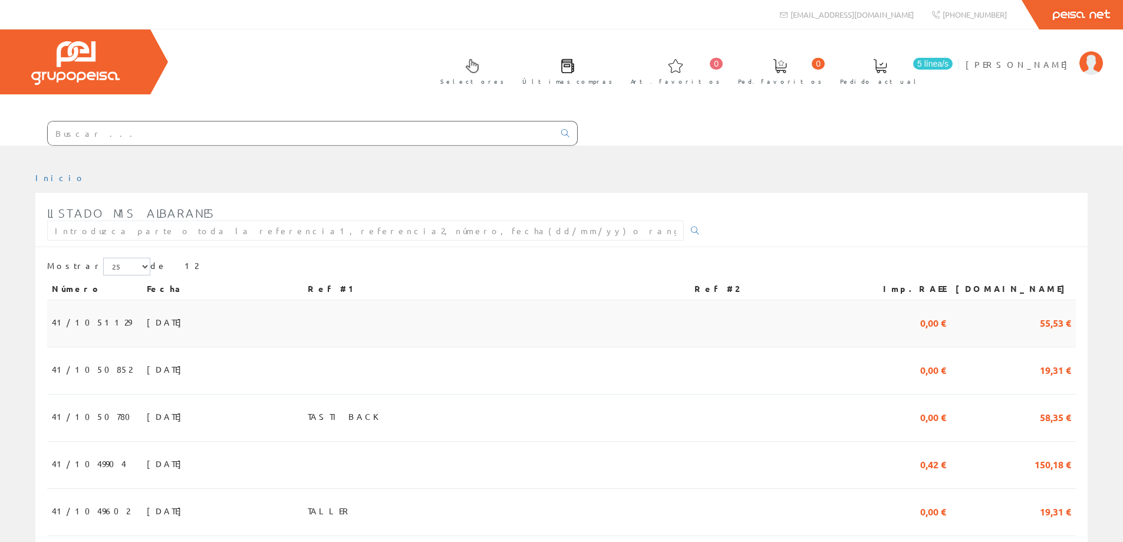 The image size is (1123, 542). What do you see at coordinates (75, 63) in the screenshot?
I see `img: Grupo Peisa` at bounding box center [75, 63].